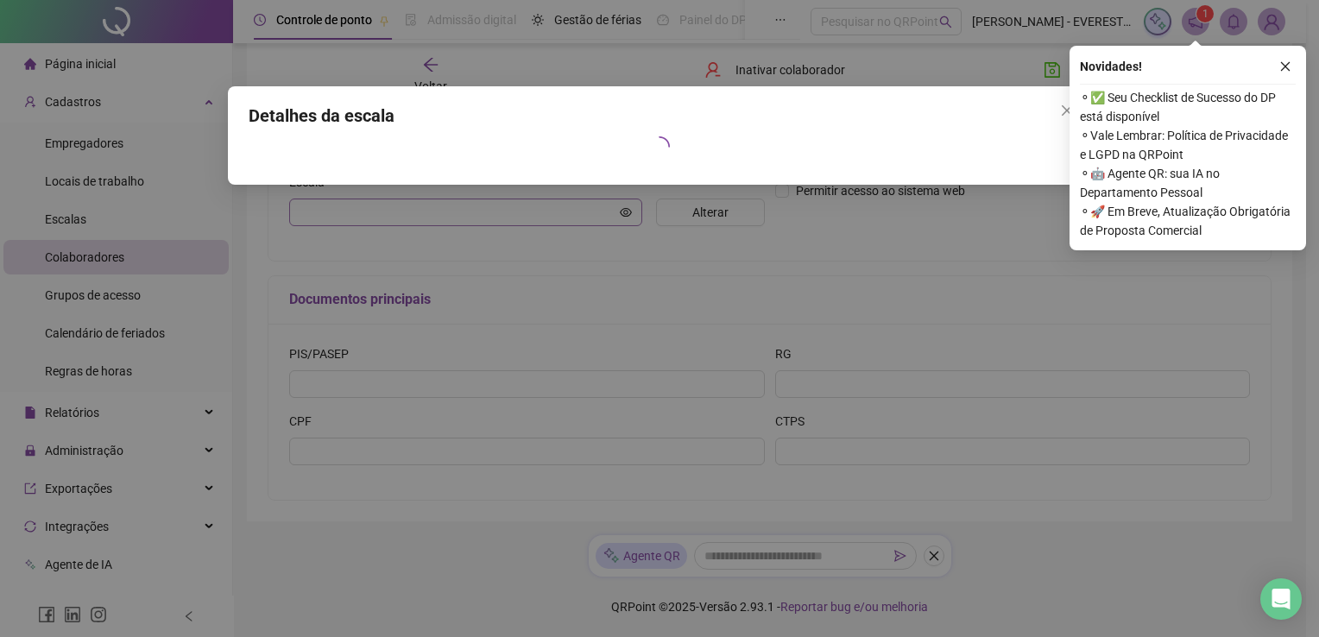 The image size is (1319, 637). Describe the element at coordinates (1188, 183) in the screenshot. I see `span: ⚬ 🤖 Agente QR: sua IA no Departamento Pessoal` at that location.